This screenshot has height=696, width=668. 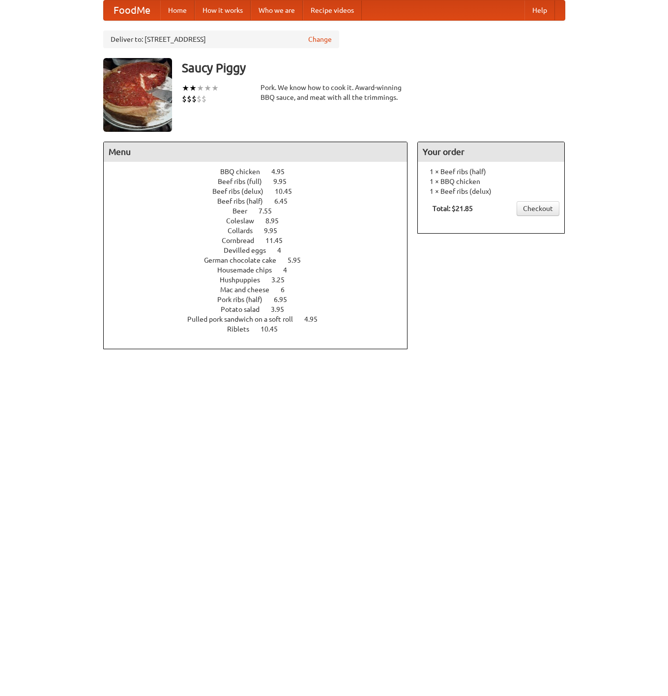 I want to click on a: Potato salad 3.95, so click(x=262, y=309).